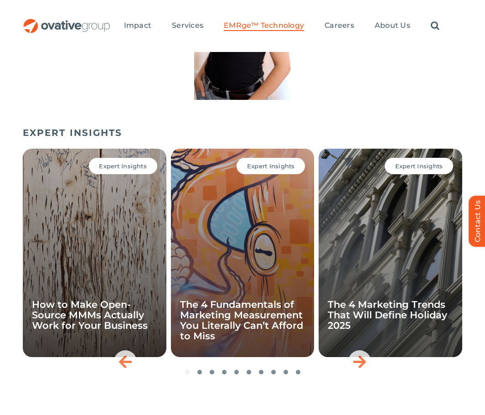 The width and height of the screenshot is (485, 415). Describe the element at coordinates (212, 372) in the screenshot. I see `span: Go to slide 3` at that location.